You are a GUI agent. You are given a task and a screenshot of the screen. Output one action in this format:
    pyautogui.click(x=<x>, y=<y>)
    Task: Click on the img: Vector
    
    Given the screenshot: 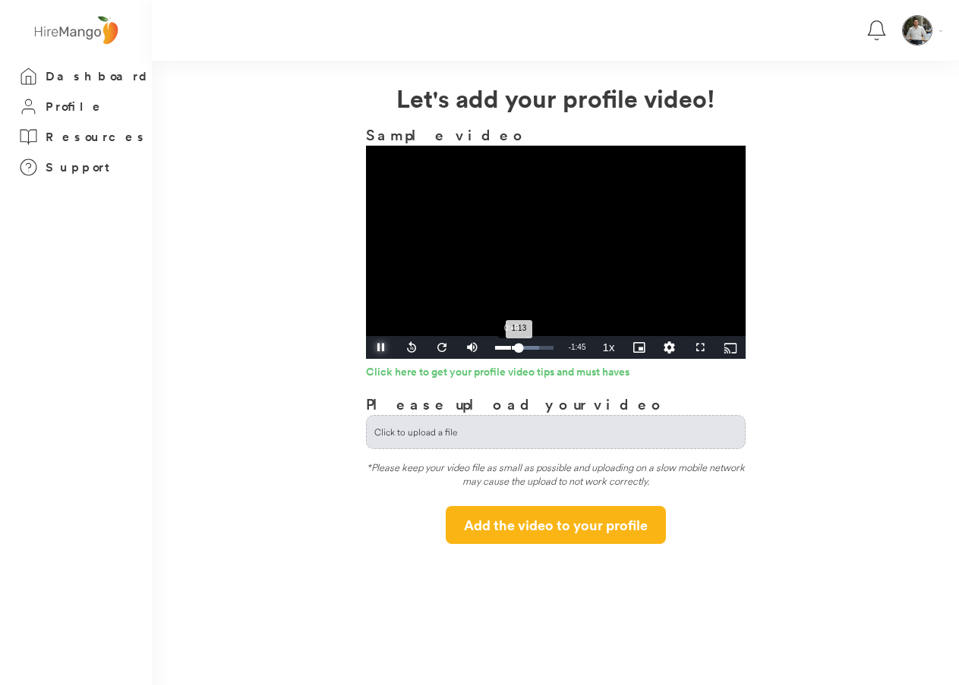 What is the action you would take?
    pyautogui.click(x=940, y=31)
    